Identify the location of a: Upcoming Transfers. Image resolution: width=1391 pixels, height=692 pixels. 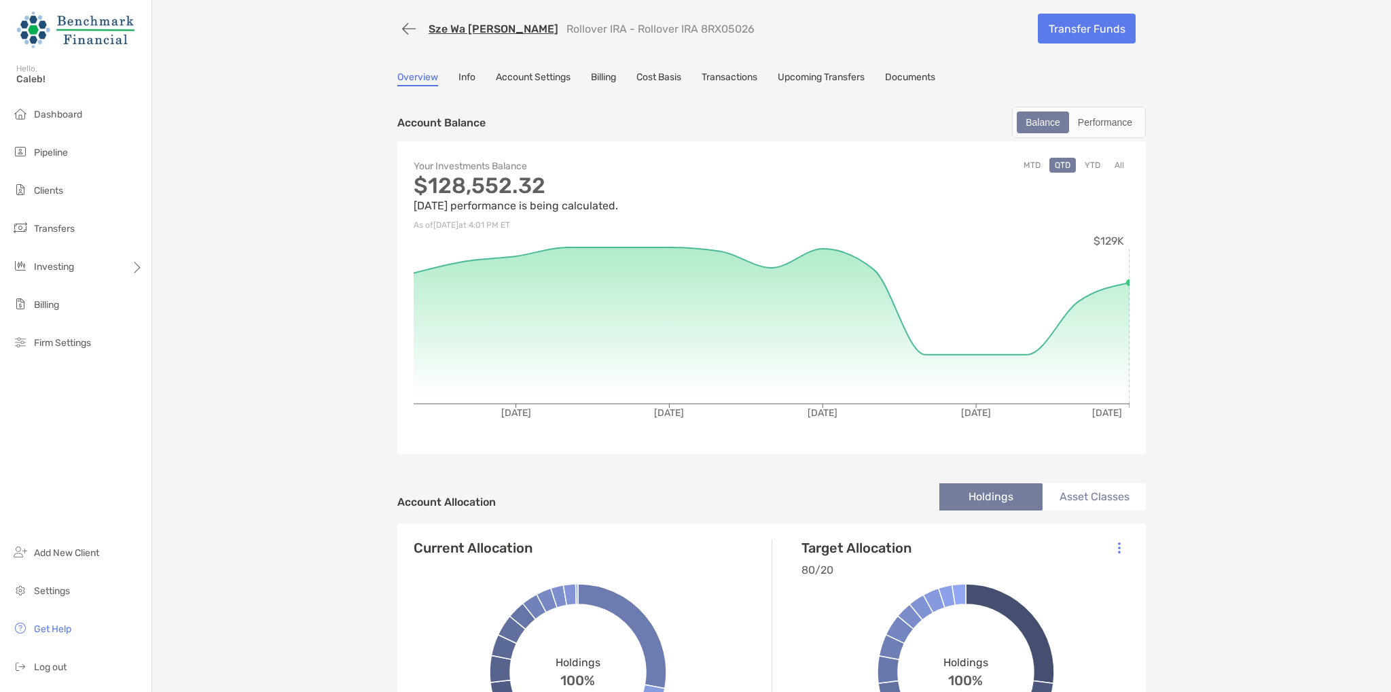
(821, 79).